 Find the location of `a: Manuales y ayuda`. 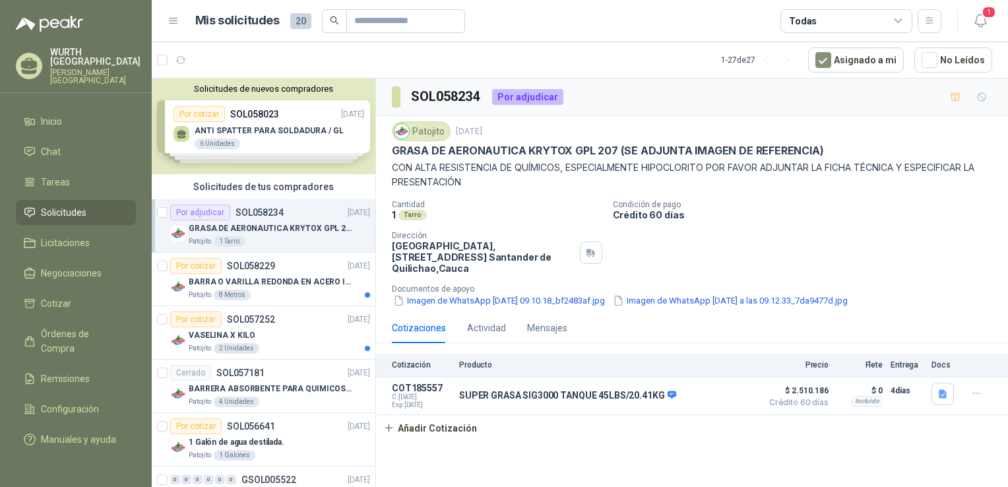

a: Manuales y ayuda is located at coordinates (76, 439).